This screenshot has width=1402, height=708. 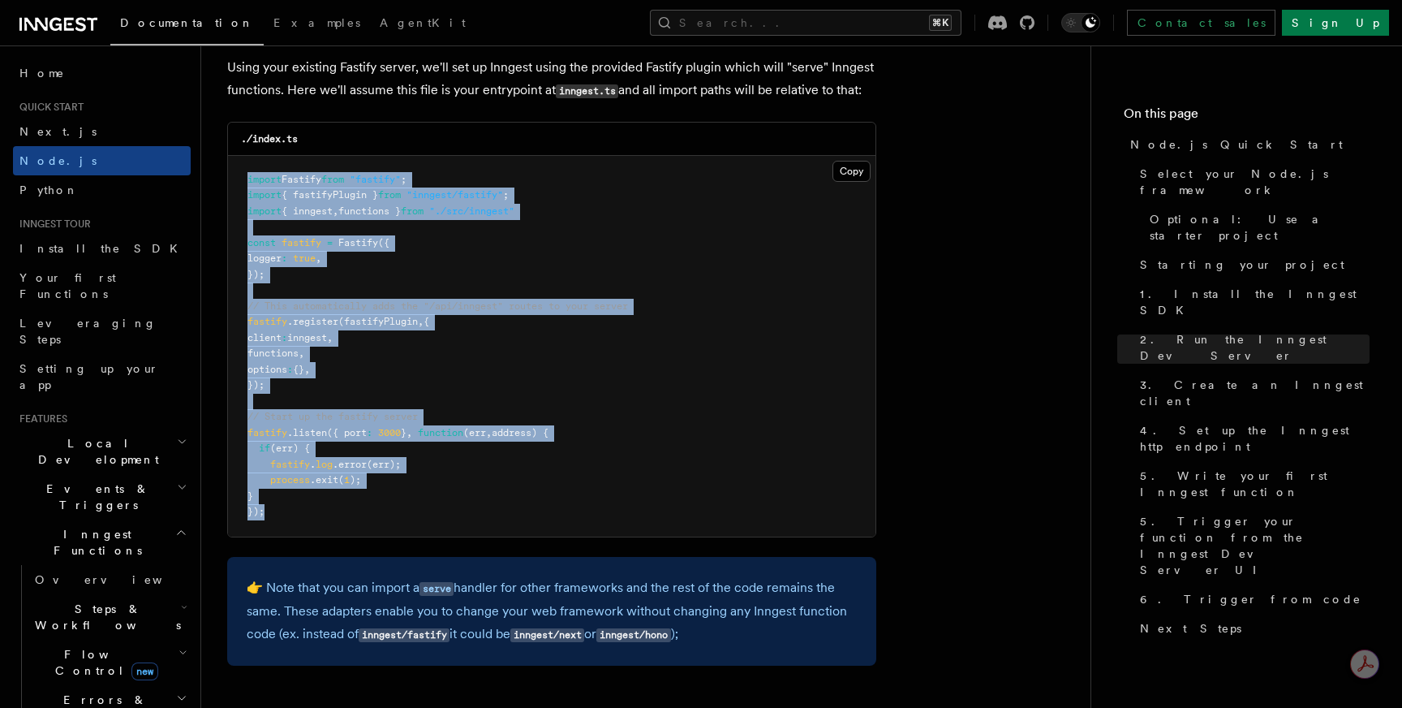 What do you see at coordinates (101, 286) in the screenshot?
I see `a: Your first Functions` at bounding box center [101, 286].